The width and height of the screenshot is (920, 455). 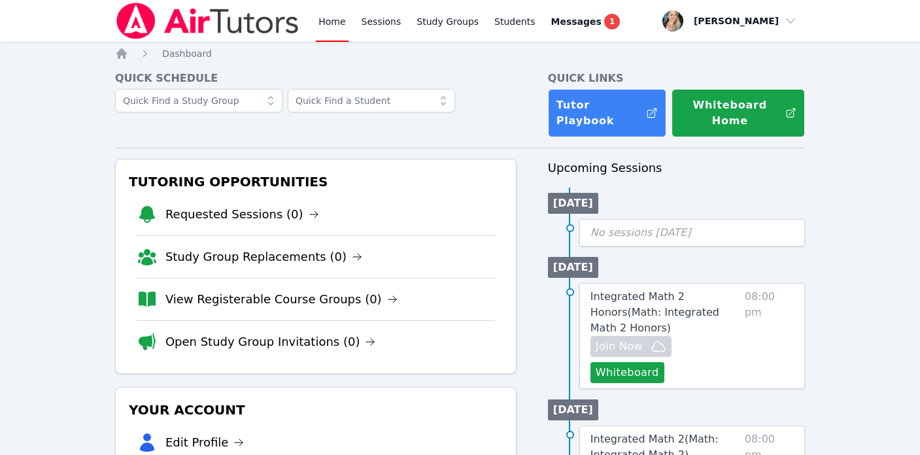 I want to click on nav: Breadcrumb, so click(x=460, y=54).